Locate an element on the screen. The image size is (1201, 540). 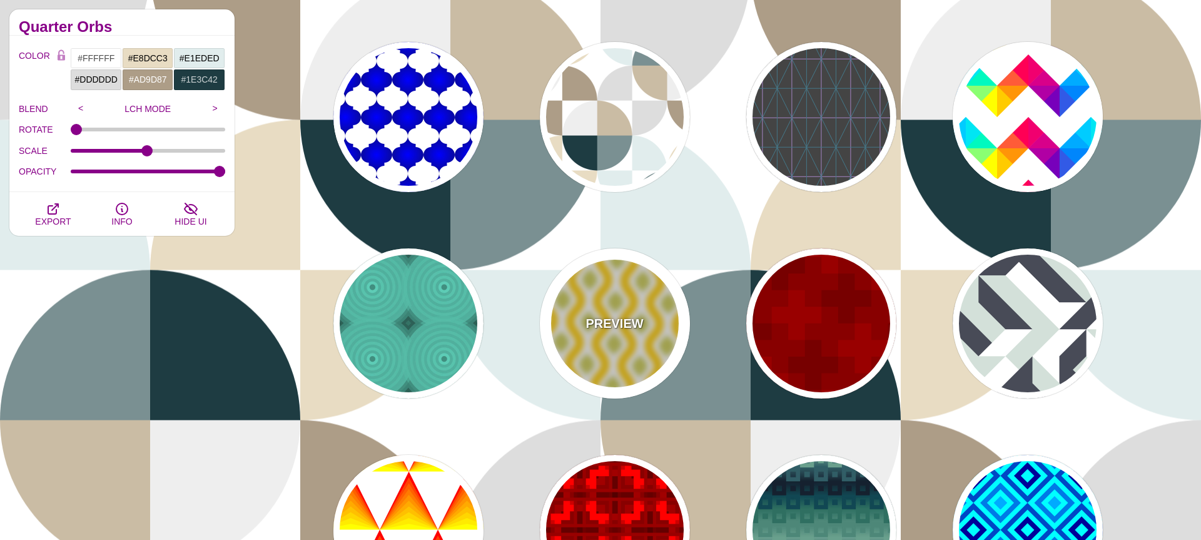
button: PREVIEWpattern of yellow wavy lines and green leaves is located at coordinates (615, 323).